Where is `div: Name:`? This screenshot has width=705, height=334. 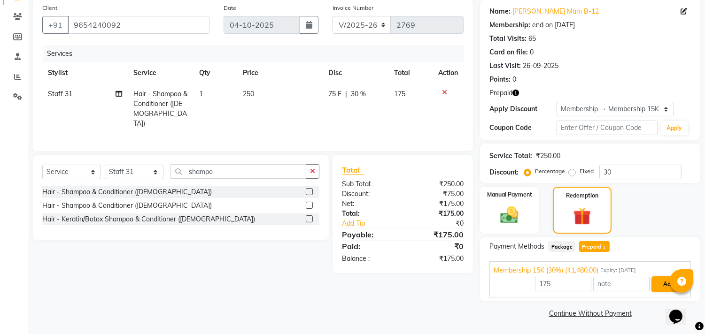
div: Name: is located at coordinates (500, 11).